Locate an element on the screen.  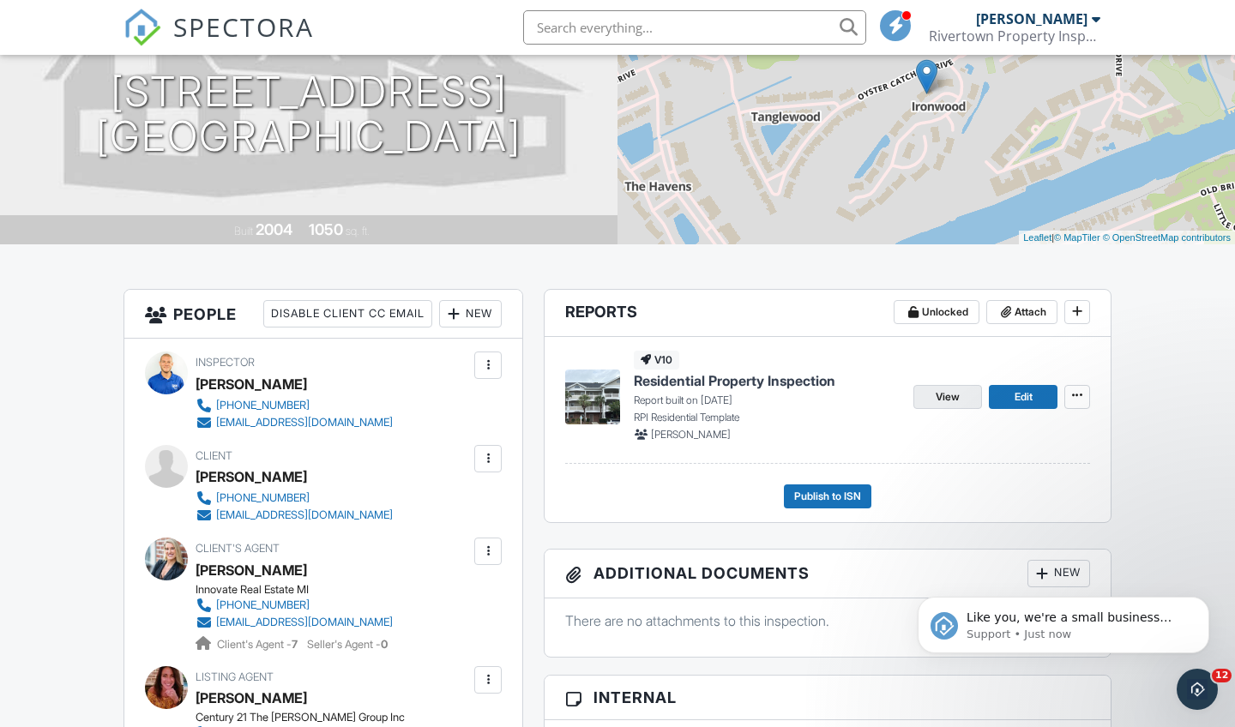
p: Message from Support, sent Just now is located at coordinates (185, 74).